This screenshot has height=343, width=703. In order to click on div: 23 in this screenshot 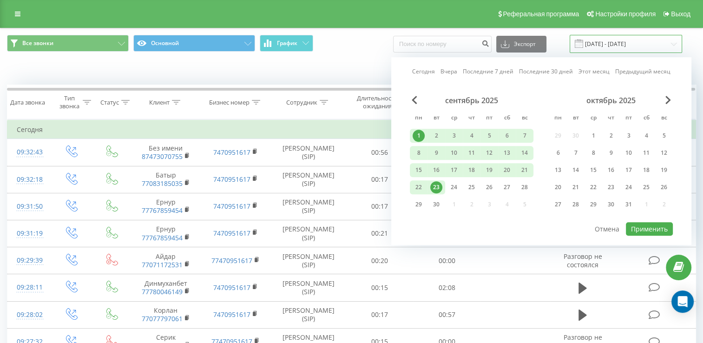, I will do `click(611, 187)`.